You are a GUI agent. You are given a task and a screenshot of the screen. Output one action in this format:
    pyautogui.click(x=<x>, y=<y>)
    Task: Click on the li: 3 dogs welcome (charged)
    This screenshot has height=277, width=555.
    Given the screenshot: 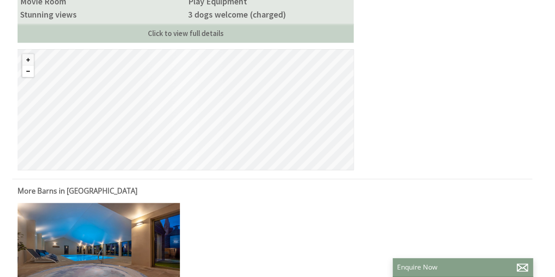 What is the action you would take?
    pyautogui.click(x=269, y=14)
    